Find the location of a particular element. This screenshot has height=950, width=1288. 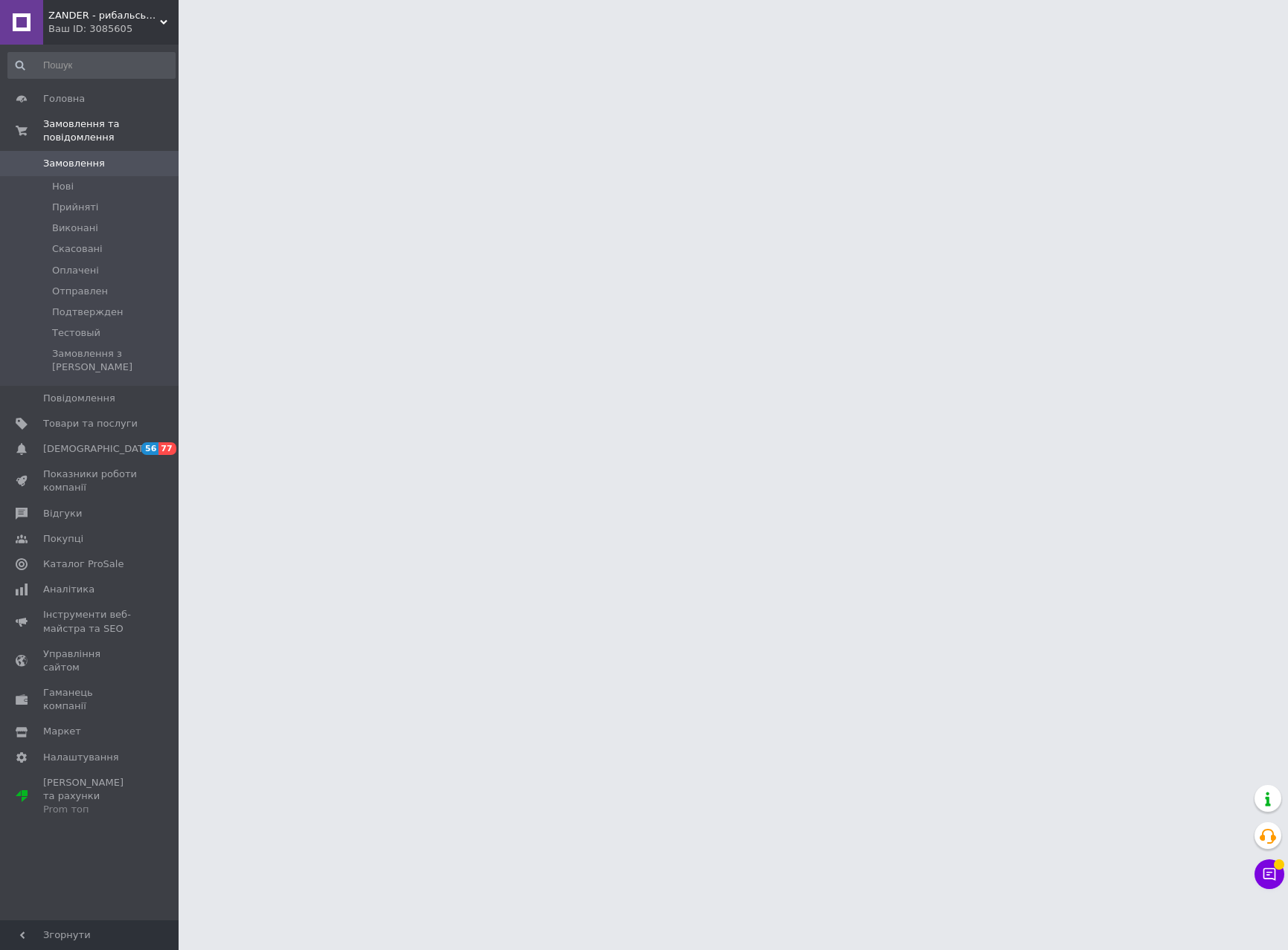

div: Ваш ID: 3085605 is located at coordinates (113, 29).